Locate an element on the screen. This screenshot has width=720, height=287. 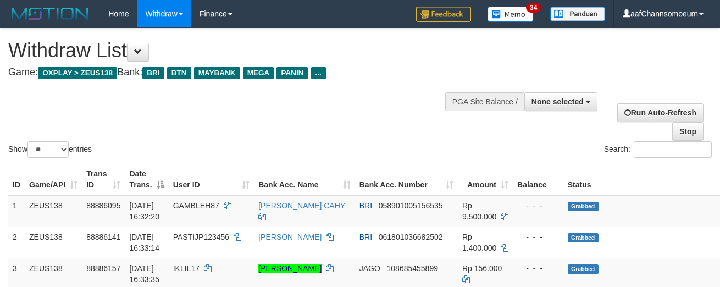
input: Search: is located at coordinates (673, 150).